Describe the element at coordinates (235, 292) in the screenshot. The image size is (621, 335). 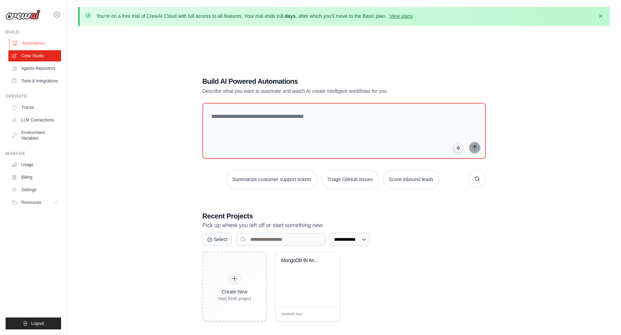
I see `div: Create New` at that location.